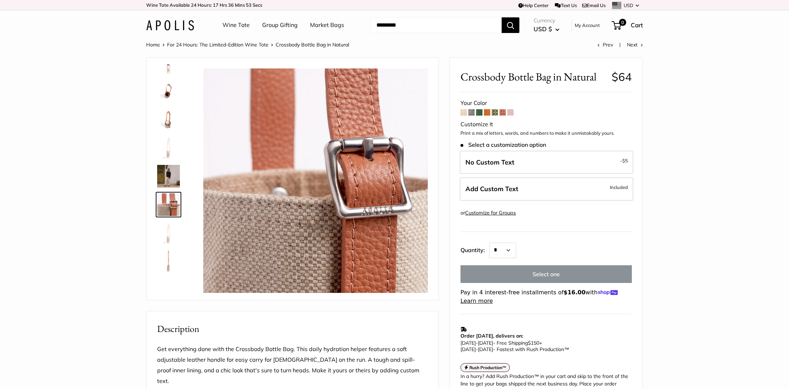  What do you see at coordinates (490, 213) in the screenshot?
I see `a: Customize for Groups` at bounding box center [490, 213].